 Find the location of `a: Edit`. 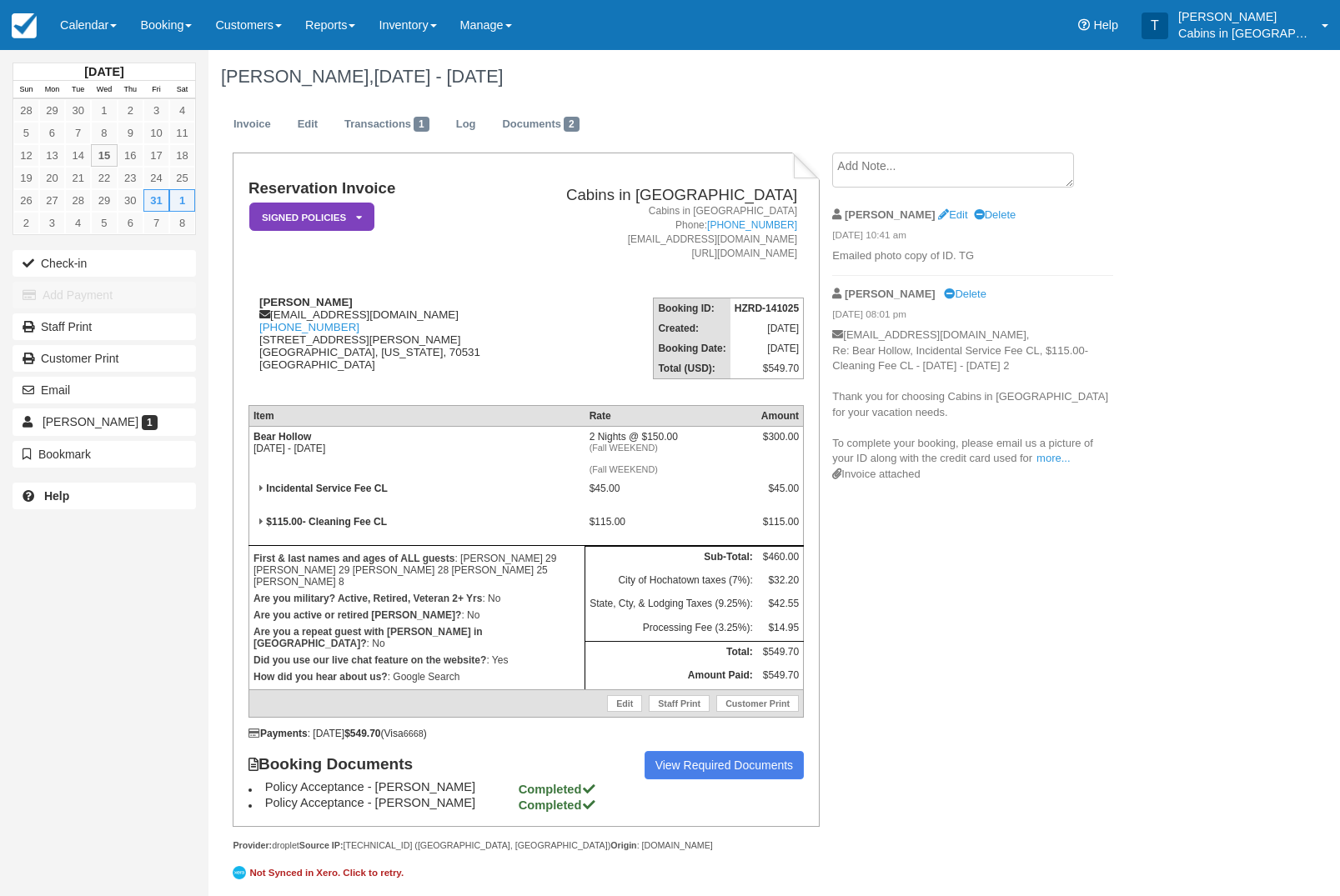

a: Edit is located at coordinates (952, 214).